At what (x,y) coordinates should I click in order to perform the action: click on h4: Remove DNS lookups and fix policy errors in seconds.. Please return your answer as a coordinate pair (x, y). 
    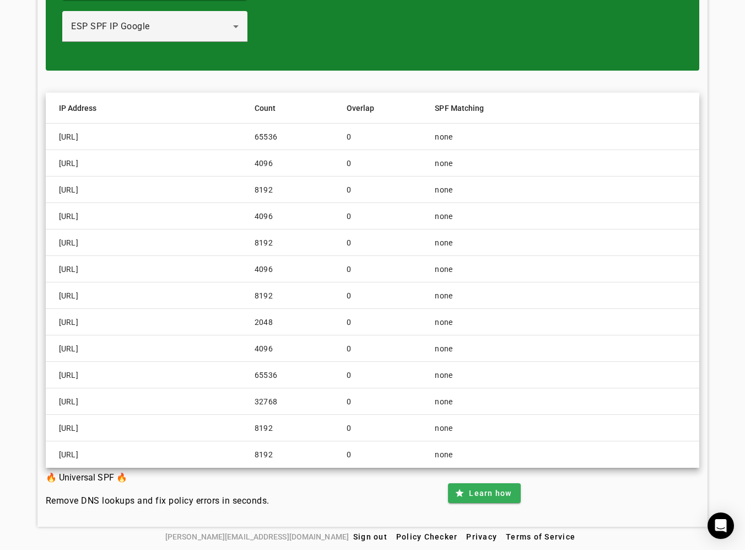
    Looking at the image, I should click on (158, 501).